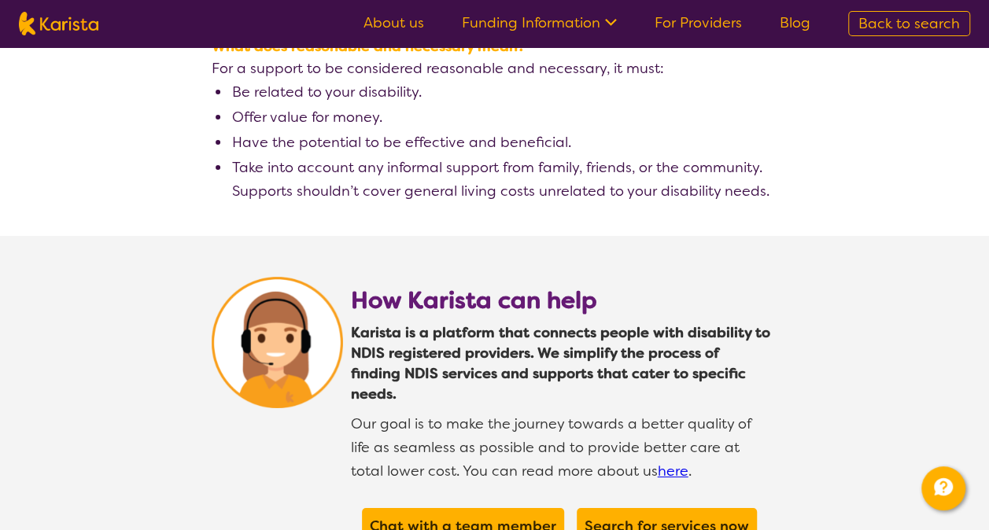 This screenshot has height=530, width=989. What do you see at coordinates (504, 92) in the screenshot?
I see `li: Be related to your disability.` at bounding box center [504, 92].